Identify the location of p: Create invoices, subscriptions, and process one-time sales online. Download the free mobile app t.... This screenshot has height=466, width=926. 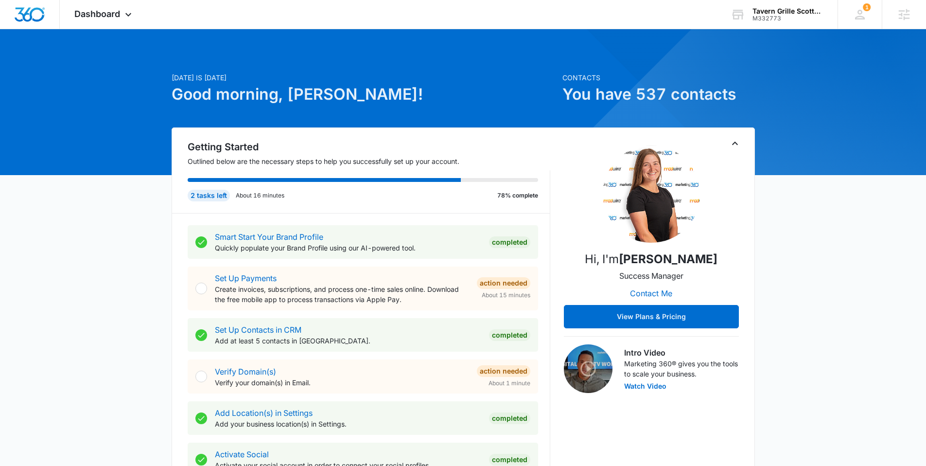
(342, 294).